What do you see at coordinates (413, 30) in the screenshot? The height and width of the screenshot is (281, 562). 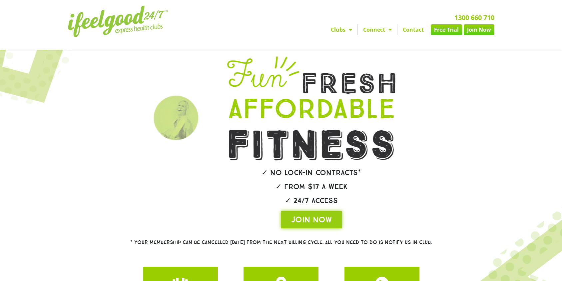 I see `a: Contact` at bounding box center [413, 30].